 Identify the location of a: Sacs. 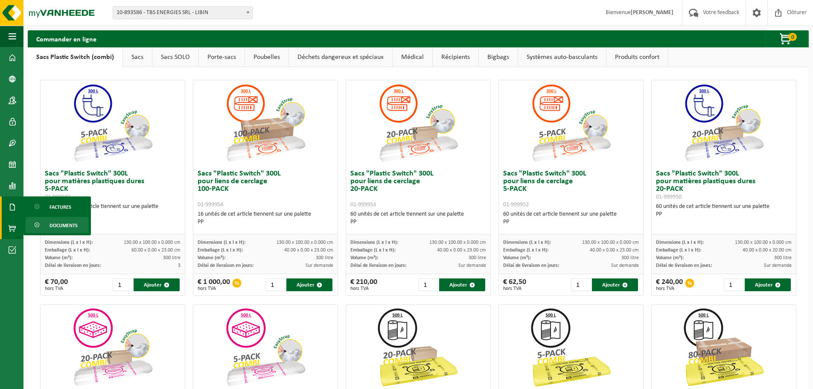
(137, 57).